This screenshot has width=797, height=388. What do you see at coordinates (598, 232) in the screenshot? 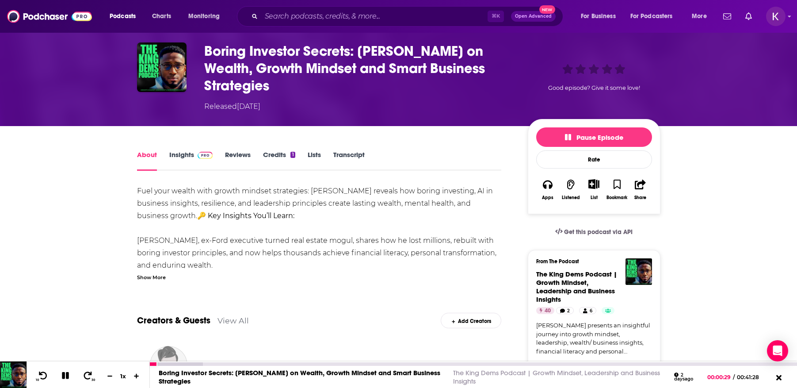
I see `span: Get this podcast via API` at bounding box center [598, 232].